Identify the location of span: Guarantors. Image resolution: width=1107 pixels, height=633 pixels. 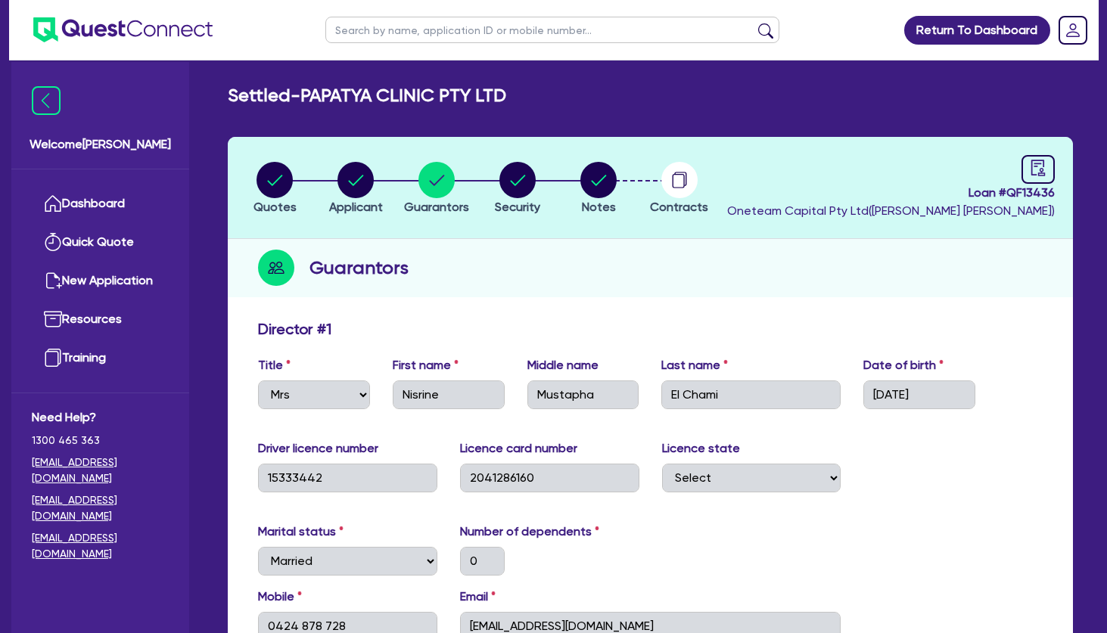
(437, 207).